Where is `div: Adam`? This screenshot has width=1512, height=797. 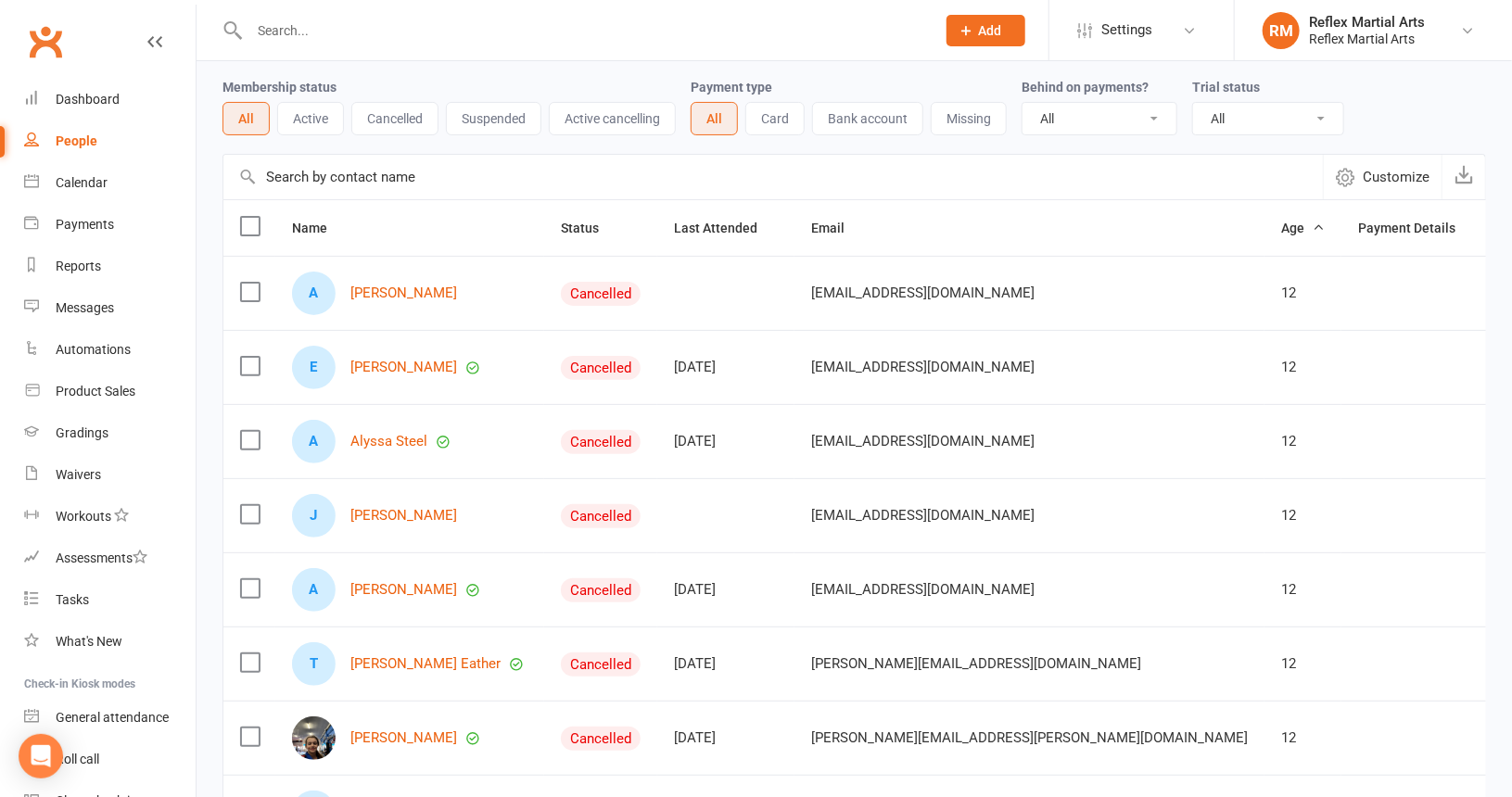 div: Adam is located at coordinates (313, 590).